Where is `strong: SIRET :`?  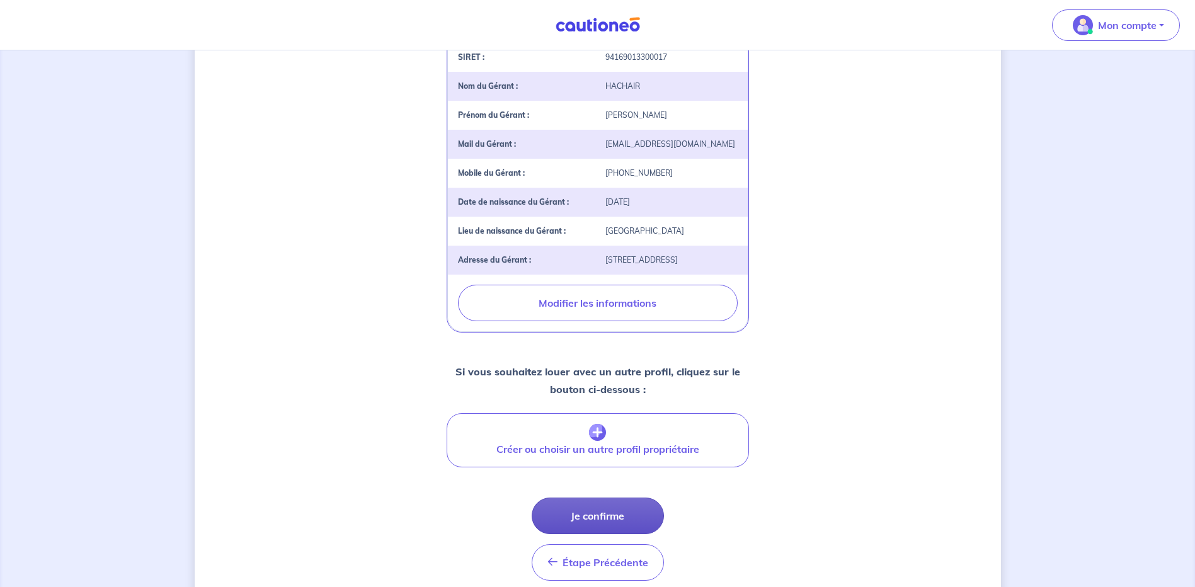 strong: SIRET : is located at coordinates (471, 57).